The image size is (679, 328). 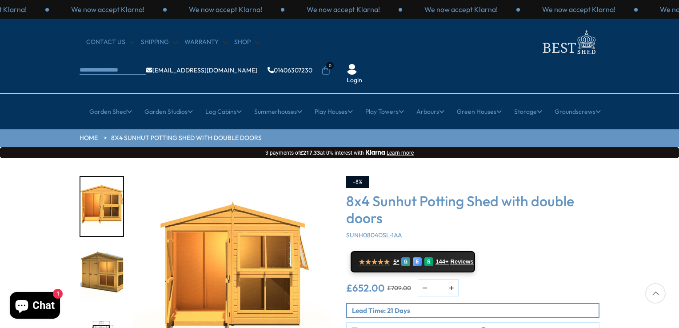 I want to click on a: Shipping, so click(x=159, y=42).